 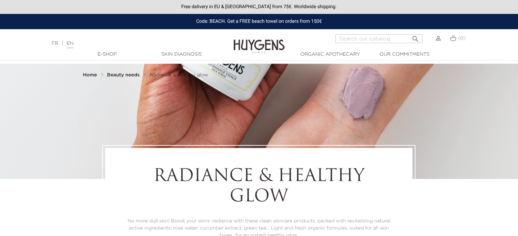 What do you see at coordinates (259, 42) in the screenshot?
I see `img: Huygens` at bounding box center [259, 42].